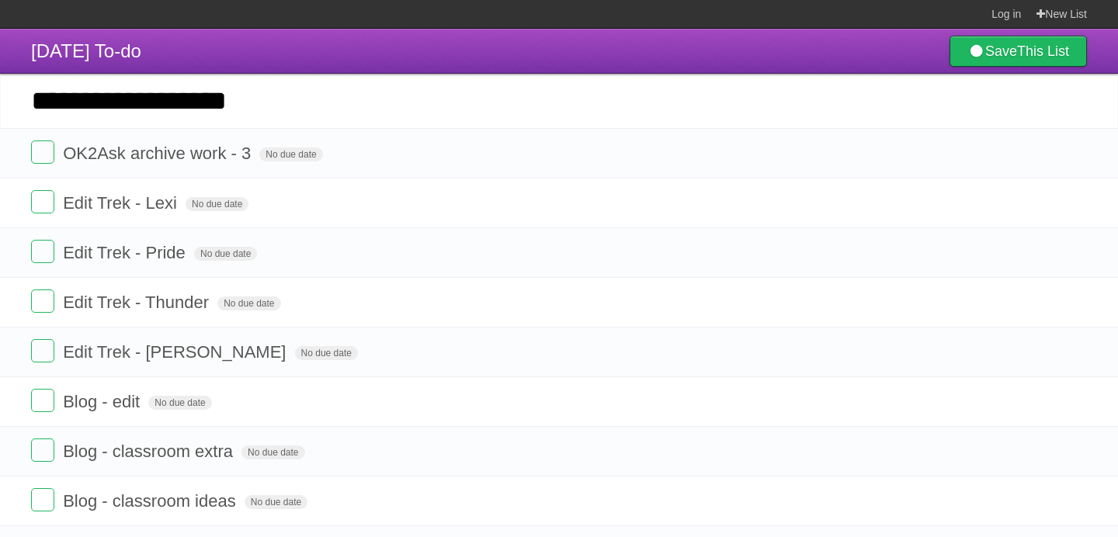  I want to click on span: Blog - classroom ideas, so click(151, 501).